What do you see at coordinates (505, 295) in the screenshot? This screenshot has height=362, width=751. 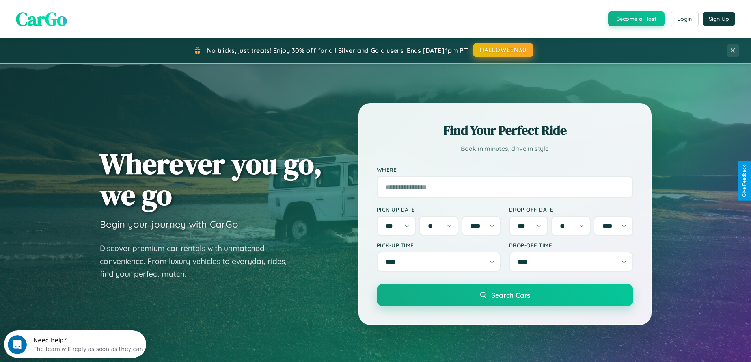 I see `button: Search Cars` at bounding box center [505, 295].